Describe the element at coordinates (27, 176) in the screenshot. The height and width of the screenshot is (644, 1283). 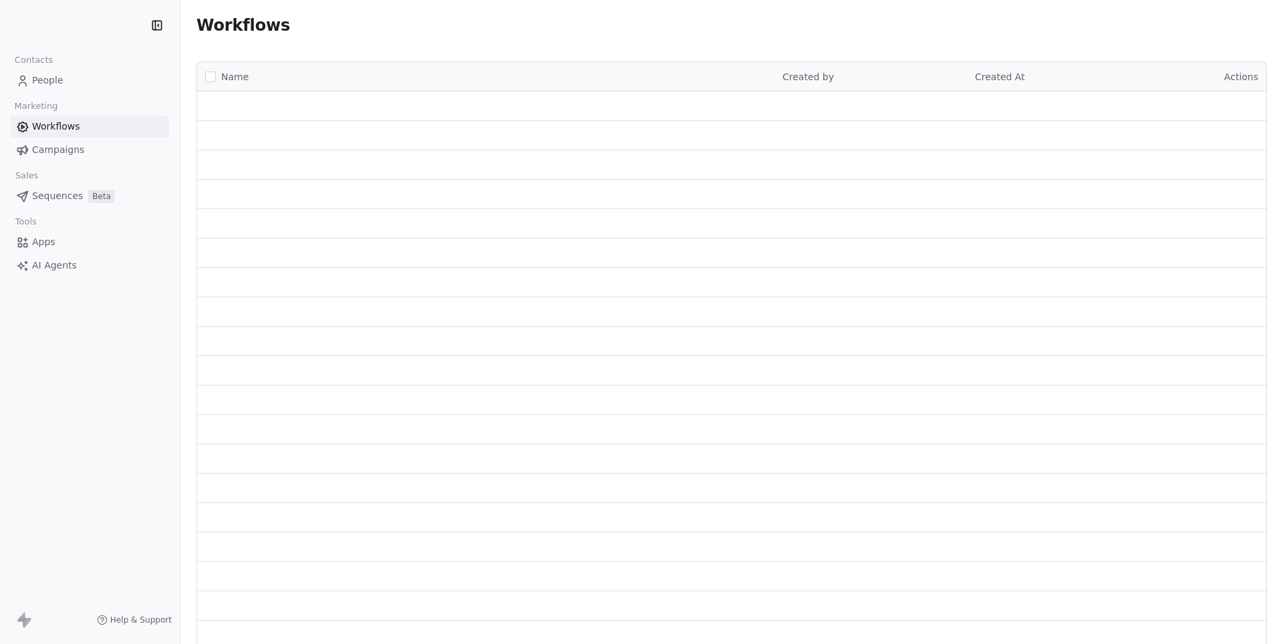
I see `span: Sales` at that location.